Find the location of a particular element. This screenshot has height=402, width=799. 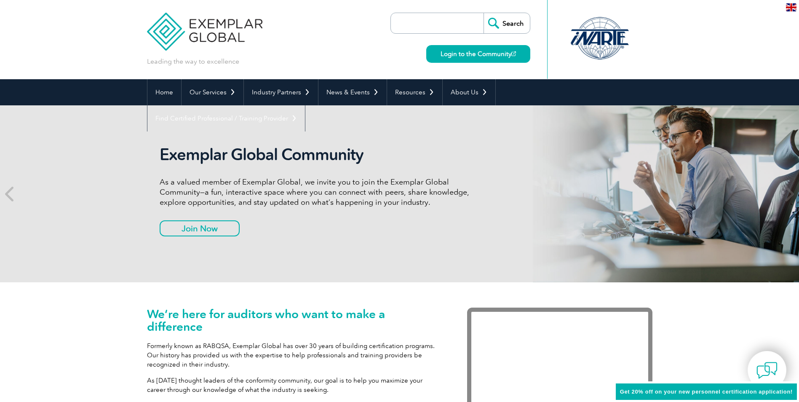

a: Our Services is located at coordinates (212, 92).